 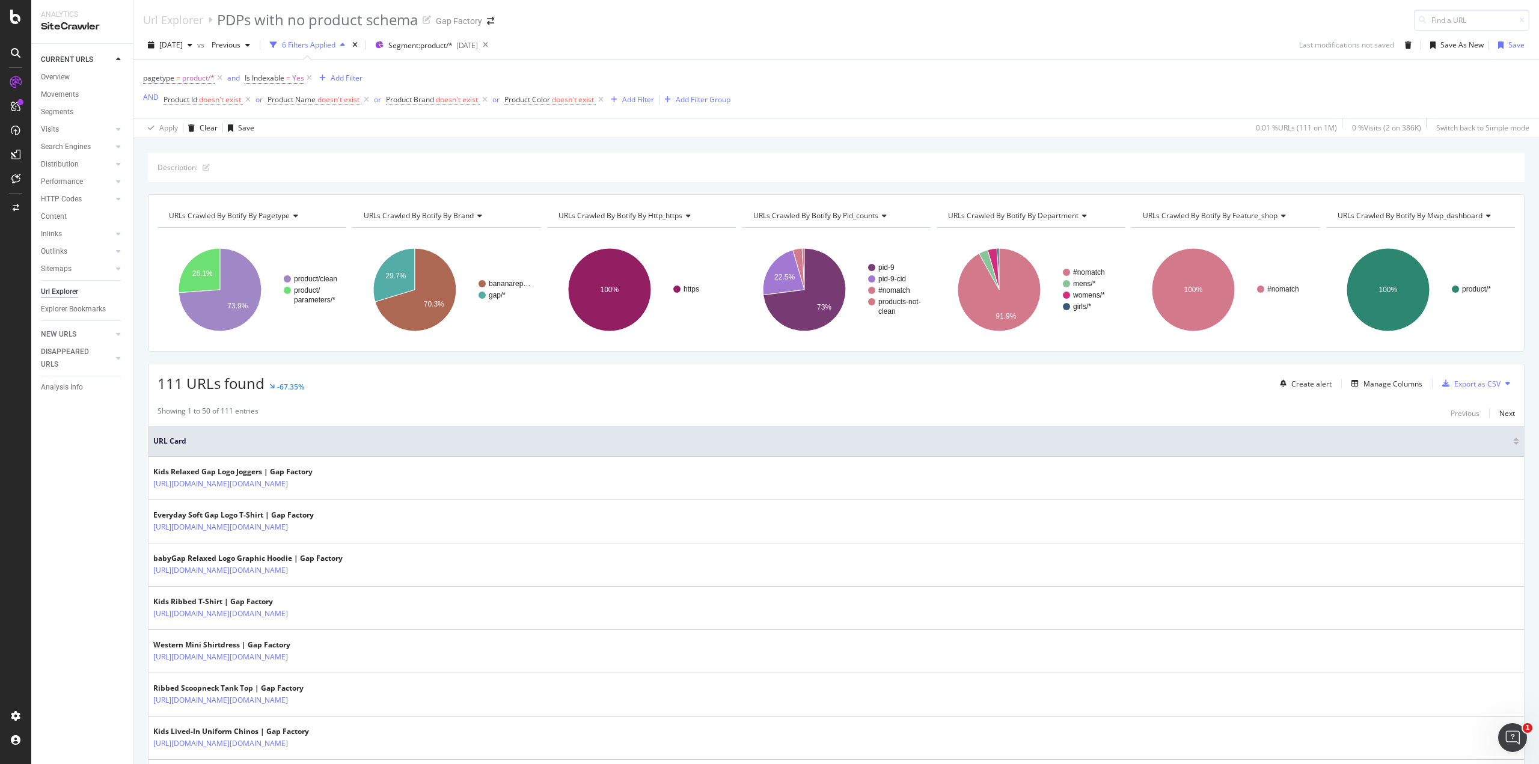 What do you see at coordinates (82, 309) in the screenshot?
I see `a: Explorer Bookmarks` at bounding box center [82, 309].